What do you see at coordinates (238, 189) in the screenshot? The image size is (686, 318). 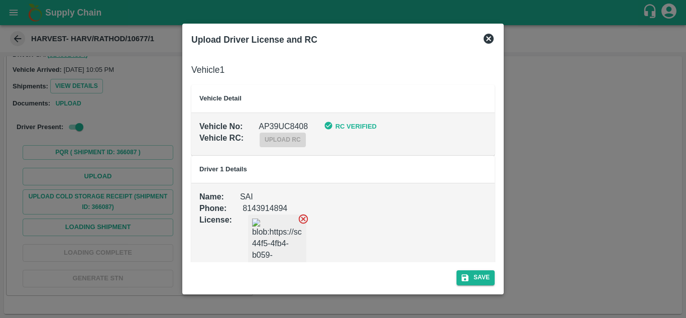 I see `div: SAI` at bounding box center [238, 189].